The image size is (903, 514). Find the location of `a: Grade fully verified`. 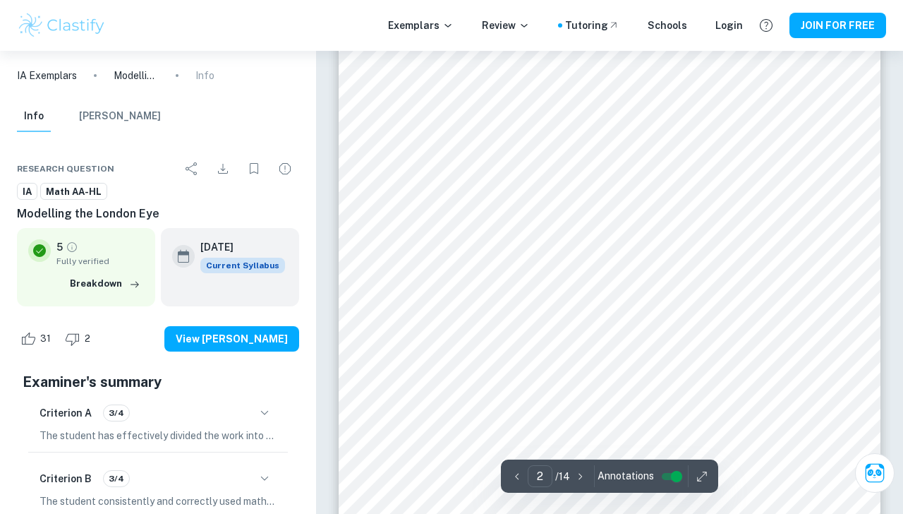

a: Grade fully verified is located at coordinates (72, 247).